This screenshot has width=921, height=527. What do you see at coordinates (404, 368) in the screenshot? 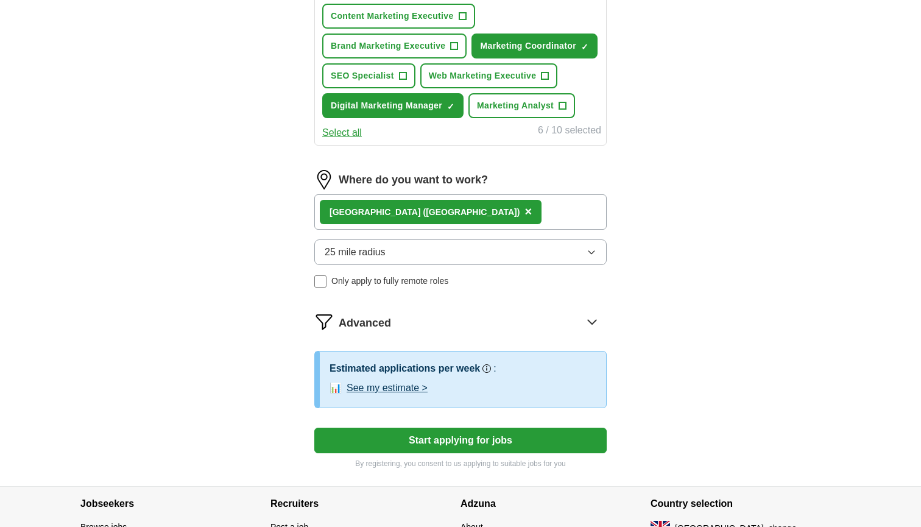
I see `h3: Estimated applications per week` at bounding box center [404, 368].